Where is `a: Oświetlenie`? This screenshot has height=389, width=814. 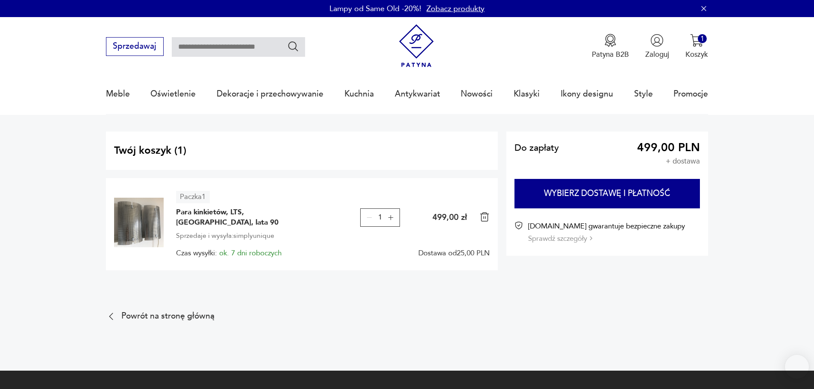
a: Oświetlenie is located at coordinates (173, 94).